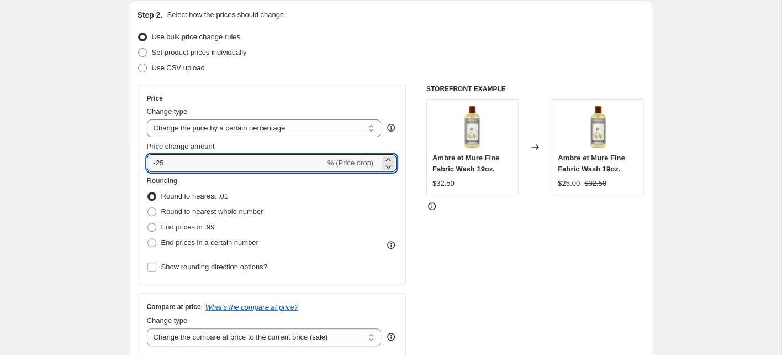  What do you see at coordinates (214, 266) in the screenshot?
I see `span: Show rounding direction options?` at bounding box center [214, 266].